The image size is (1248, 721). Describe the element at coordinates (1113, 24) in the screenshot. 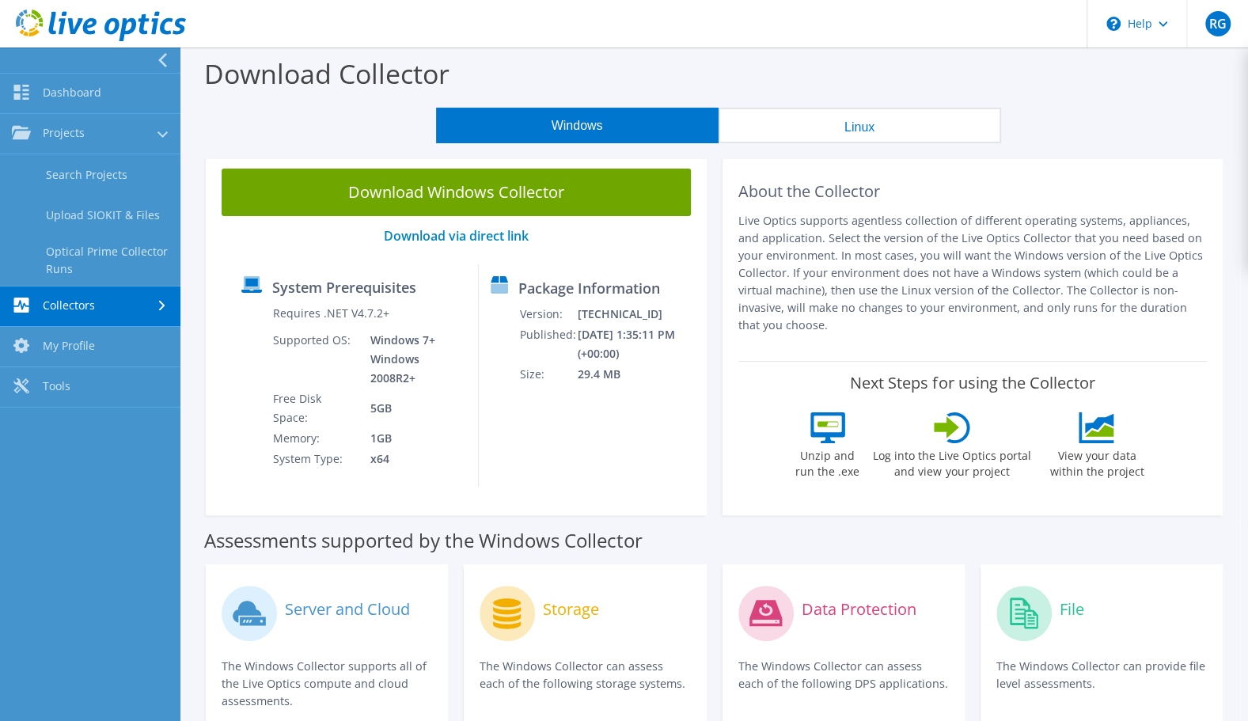

I see `svg: \n` at that location.